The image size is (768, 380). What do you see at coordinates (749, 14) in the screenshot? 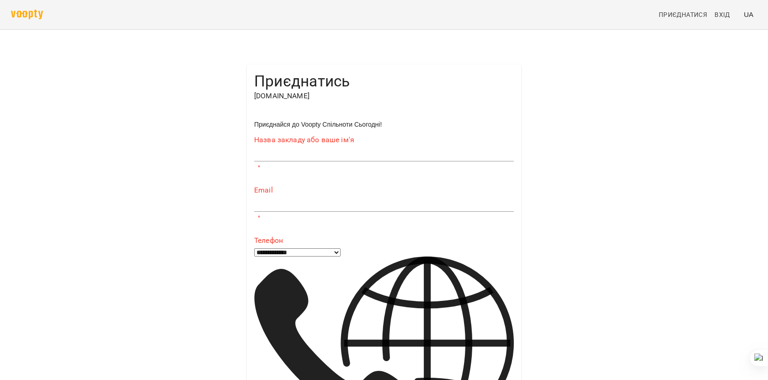
I see `span: UA` at bounding box center [749, 14].